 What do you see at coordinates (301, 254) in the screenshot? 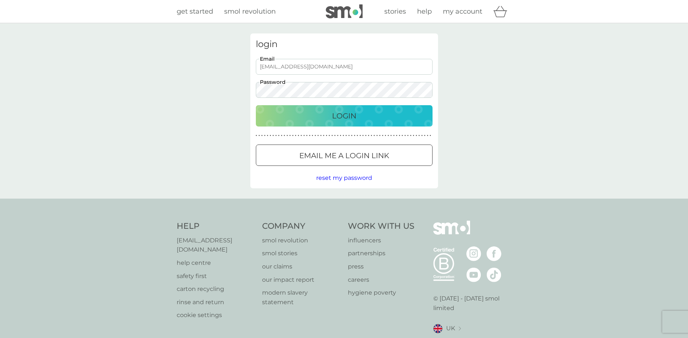
I see `p: smol stories` at bounding box center [301, 254].